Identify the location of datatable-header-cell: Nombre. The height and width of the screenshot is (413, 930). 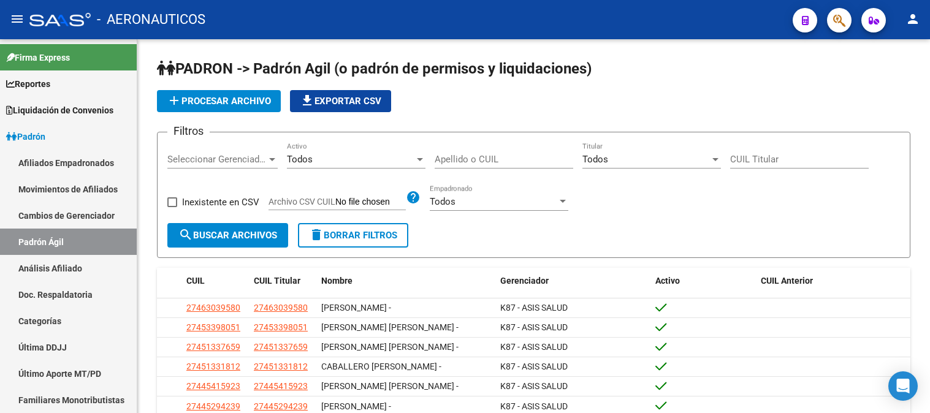
(406, 281).